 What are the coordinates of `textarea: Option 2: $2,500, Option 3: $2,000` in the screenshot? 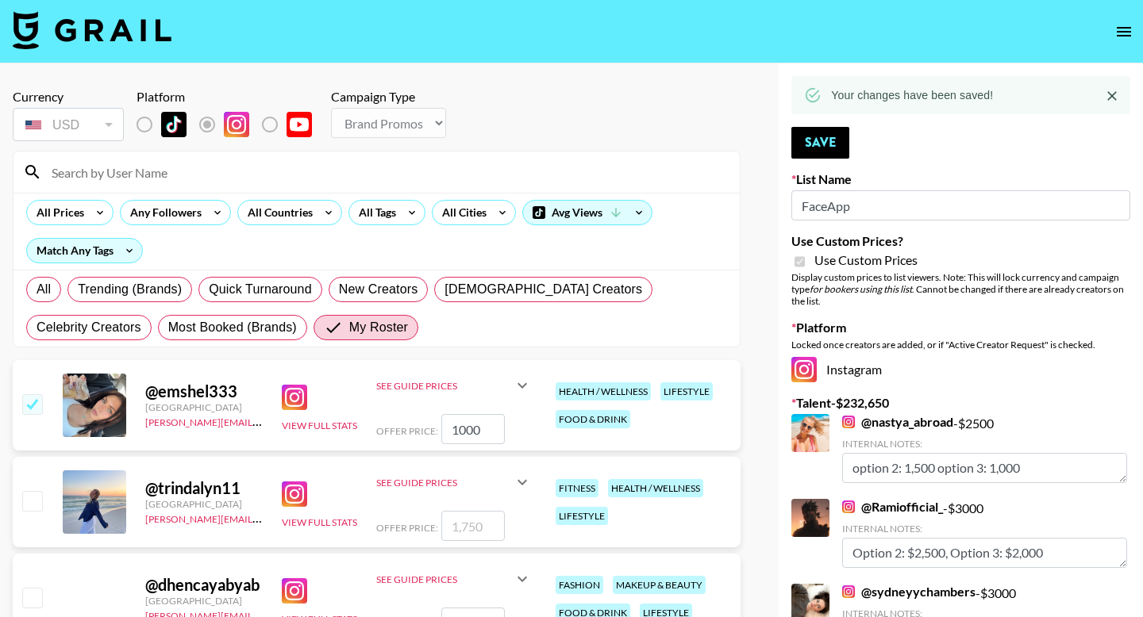 It's located at (984, 553).